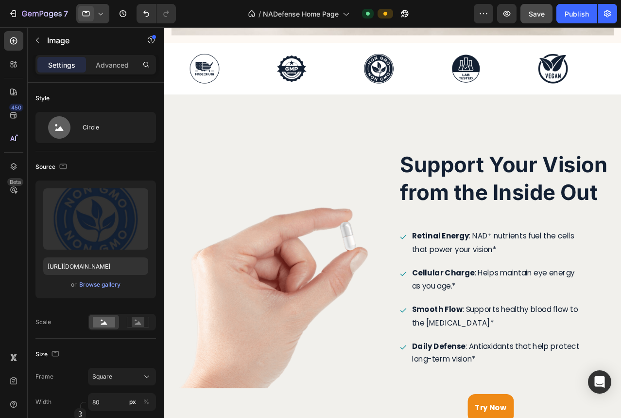 Image resolution: width=621 pixels, height=418 pixels. What do you see at coordinates (292, 220) in the screenshot?
I see `strong: Retinal Energy` at bounding box center [292, 220].